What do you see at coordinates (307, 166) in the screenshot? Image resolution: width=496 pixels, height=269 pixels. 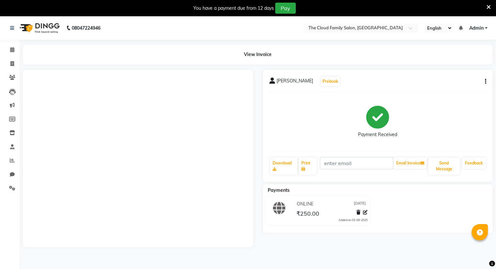 I see `a: Print` at bounding box center [307, 166].